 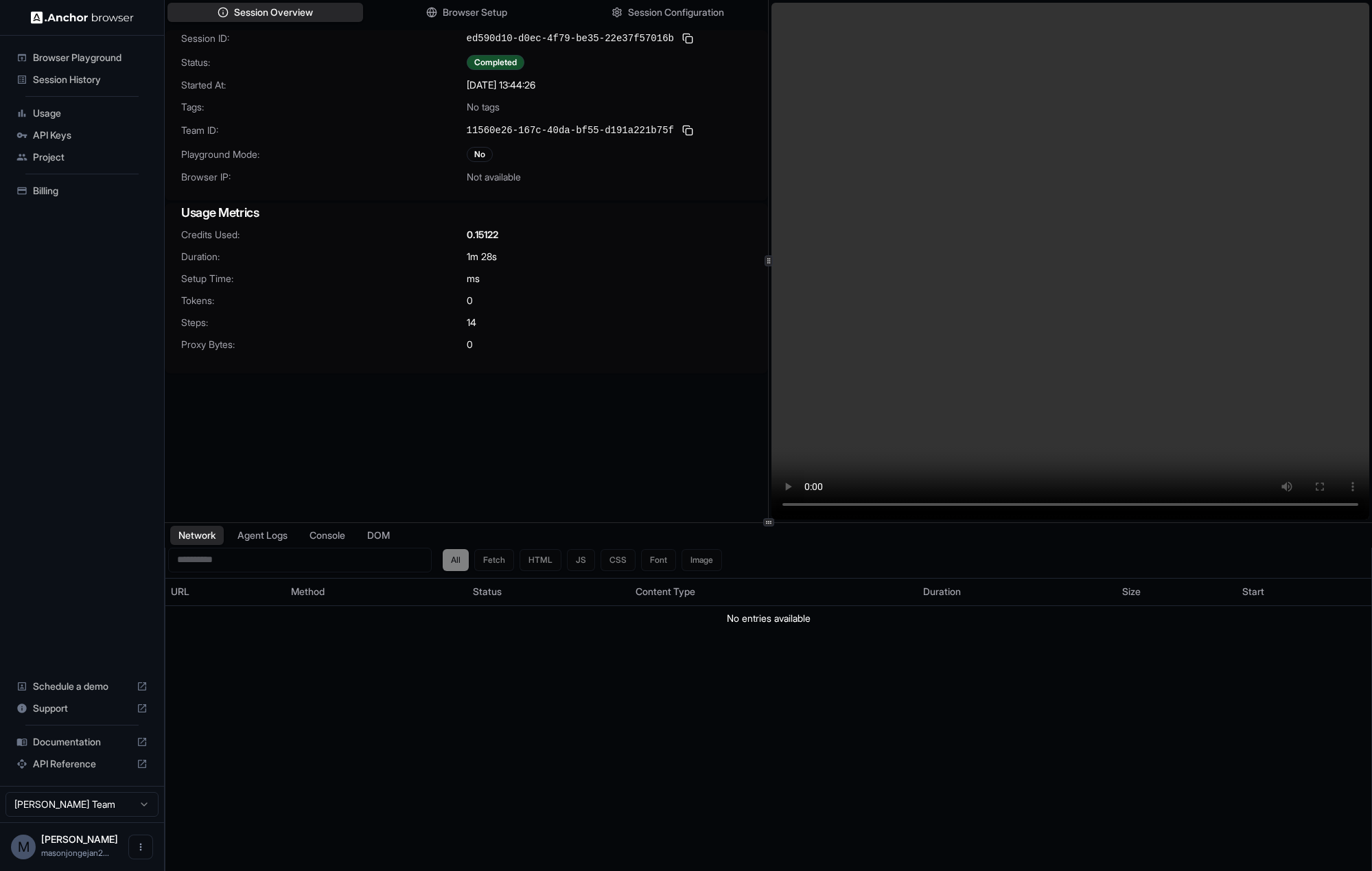 I want to click on span: Session Configuration, so click(x=676, y=13).